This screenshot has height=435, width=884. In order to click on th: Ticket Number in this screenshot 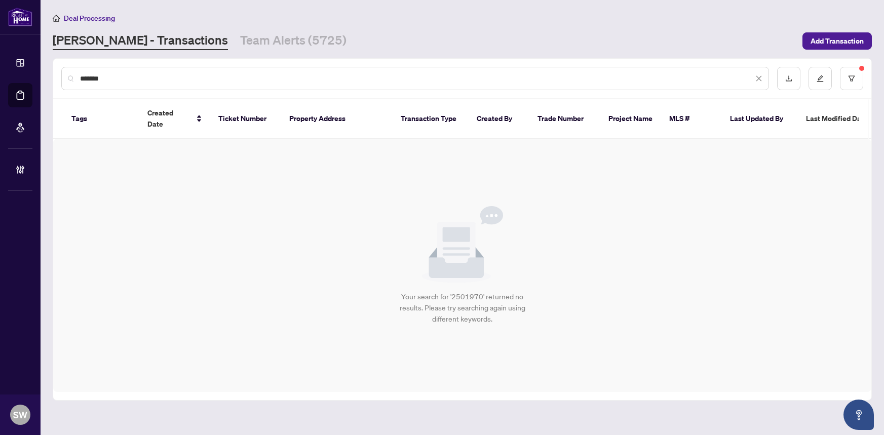, I will do `click(246, 119)`.